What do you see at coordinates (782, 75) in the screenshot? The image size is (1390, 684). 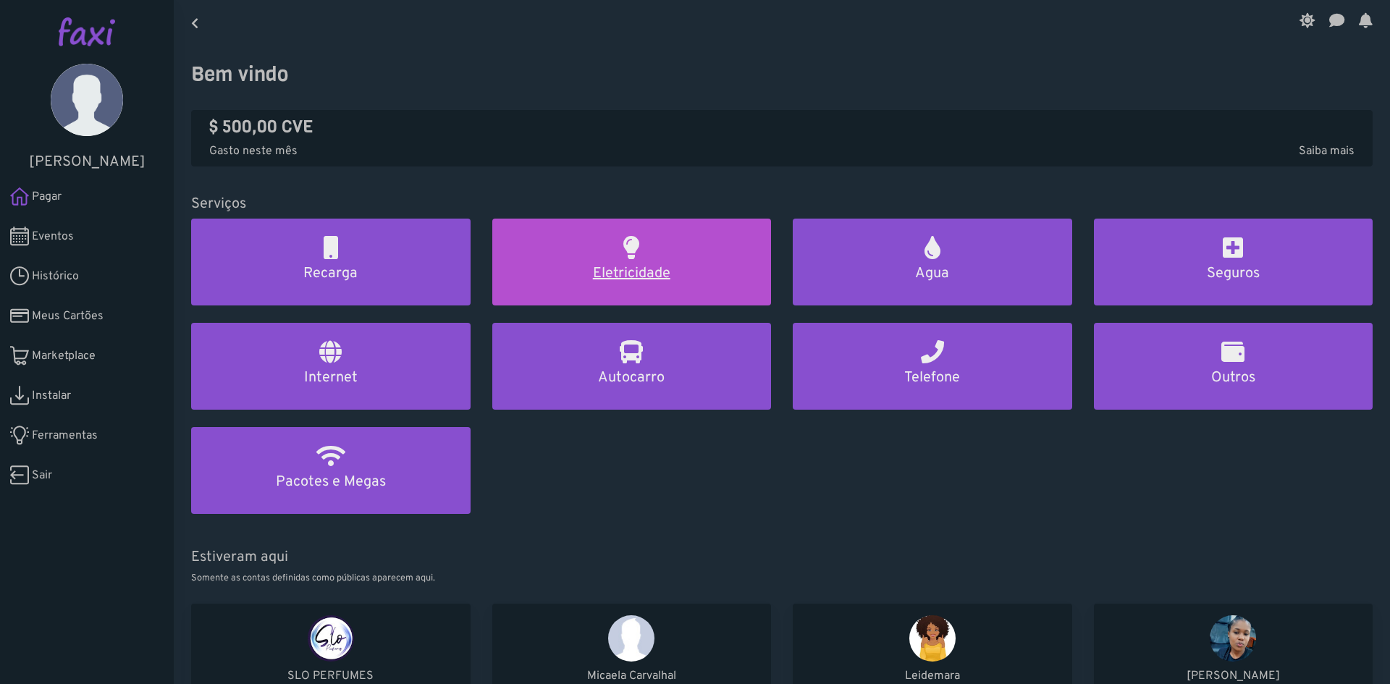 I see `h3: Bem vindo` at bounding box center [782, 75].